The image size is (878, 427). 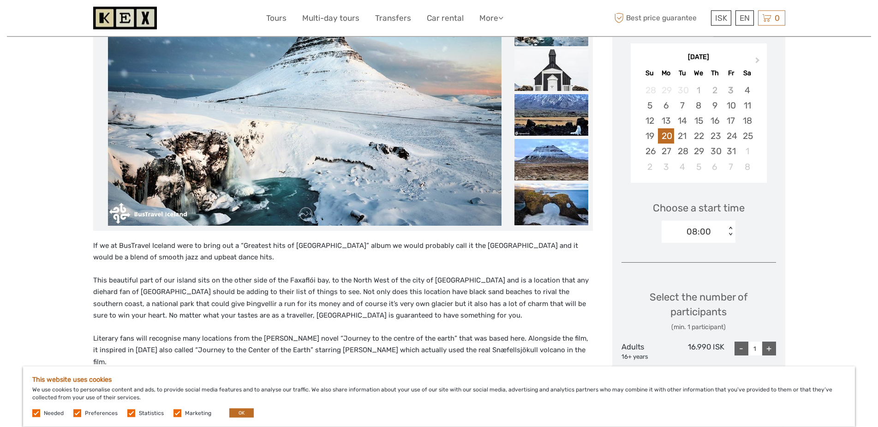 I want to click on div: Fr, so click(x=731, y=73).